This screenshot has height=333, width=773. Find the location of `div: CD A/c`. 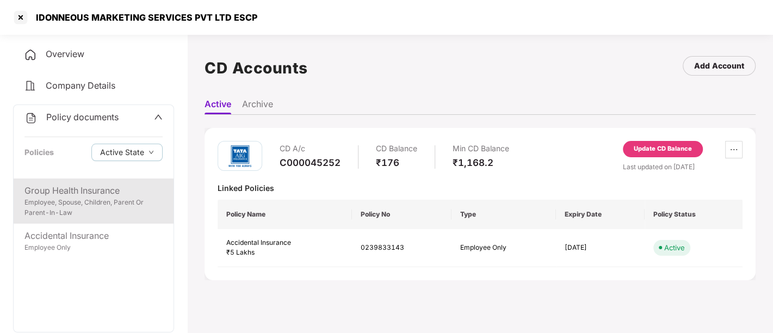

div: CD A/c is located at coordinates (310, 148).